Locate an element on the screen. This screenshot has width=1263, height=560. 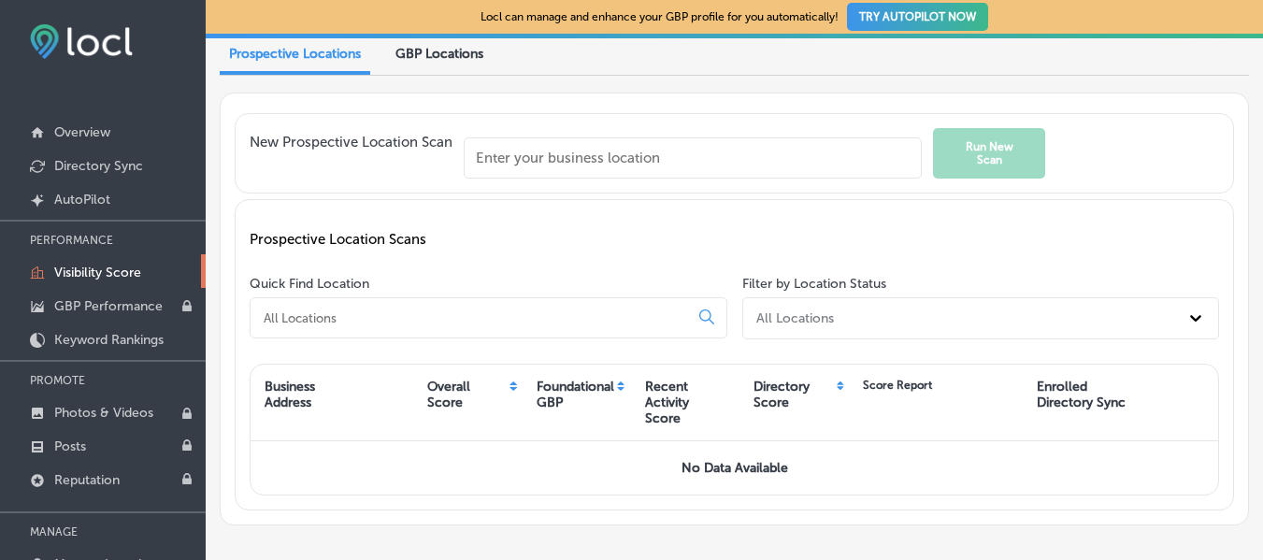
span: Prospective Locations is located at coordinates (294, 53).